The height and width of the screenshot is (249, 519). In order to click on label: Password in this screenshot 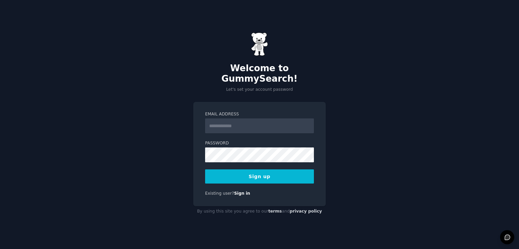, I will do `click(260, 144)`.